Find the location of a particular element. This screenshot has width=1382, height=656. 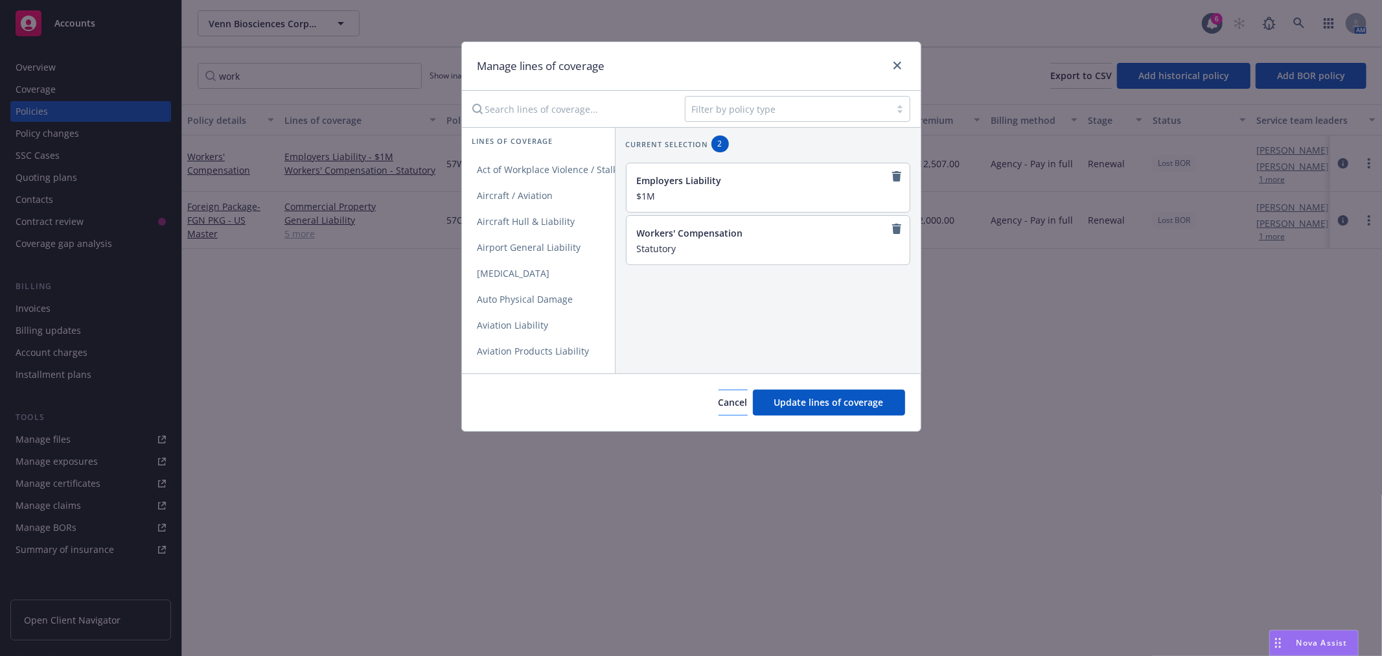

span: Blanket Accident is located at coordinates (514, 377).